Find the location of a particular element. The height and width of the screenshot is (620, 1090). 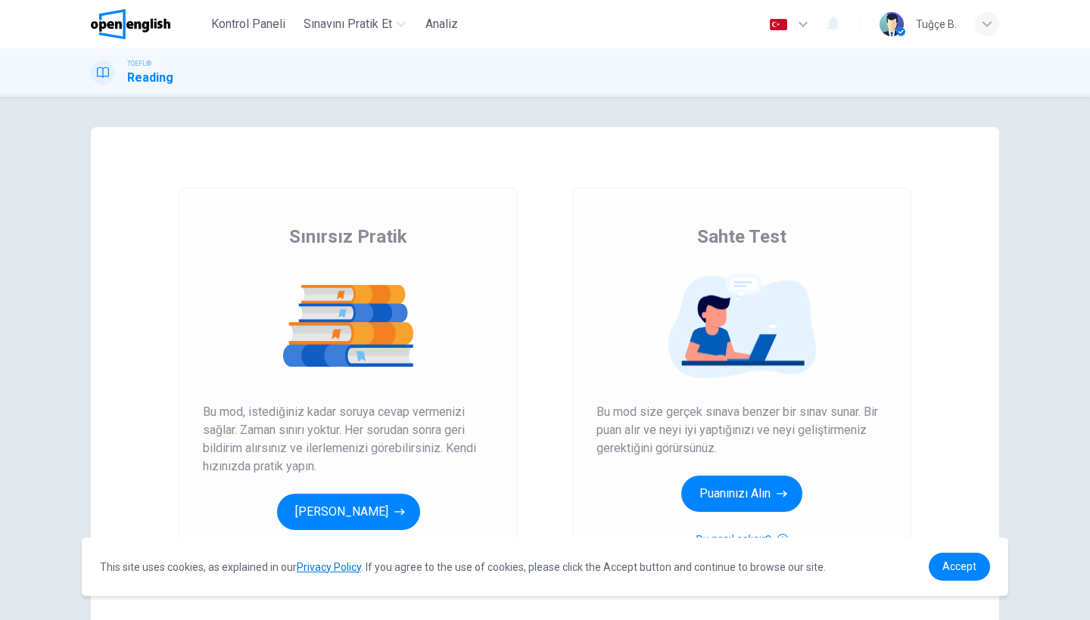

img: OpenEnglish logo is located at coordinates (130, 24).